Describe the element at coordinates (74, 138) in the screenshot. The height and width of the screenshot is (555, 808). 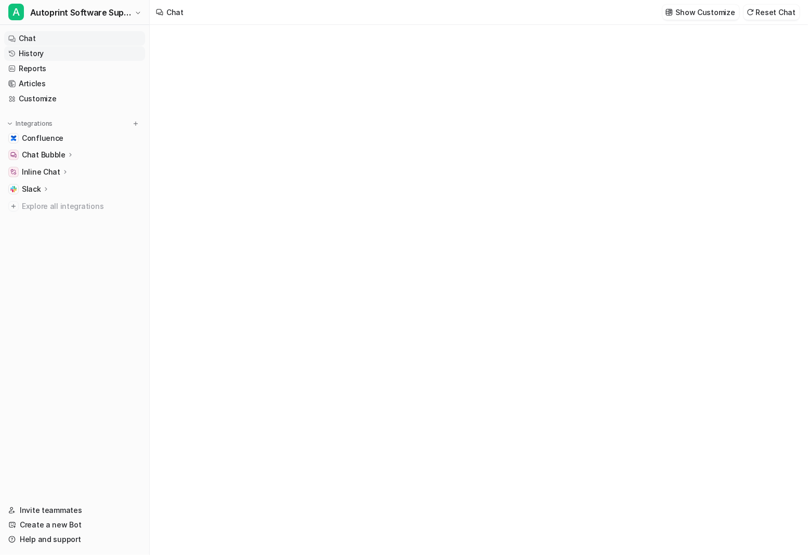
I see `a: ConfluenceConfluence` at that location.